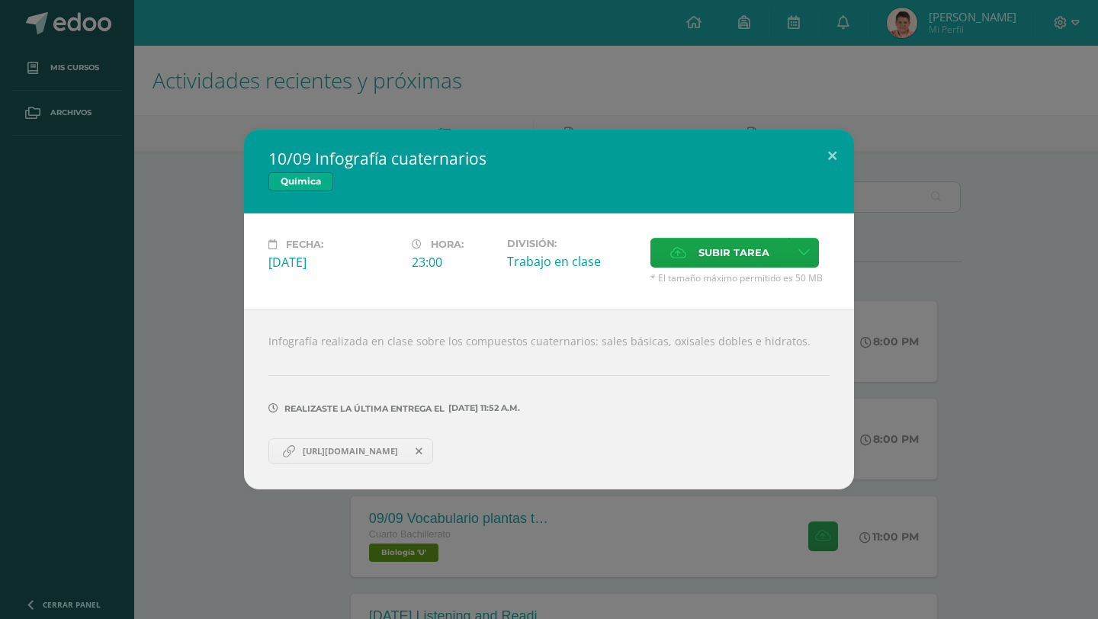 This screenshot has width=1098, height=619. Describe the element at coordinates (832, 156) in the screenshot. I see `button: Close (Esc)` at that location.